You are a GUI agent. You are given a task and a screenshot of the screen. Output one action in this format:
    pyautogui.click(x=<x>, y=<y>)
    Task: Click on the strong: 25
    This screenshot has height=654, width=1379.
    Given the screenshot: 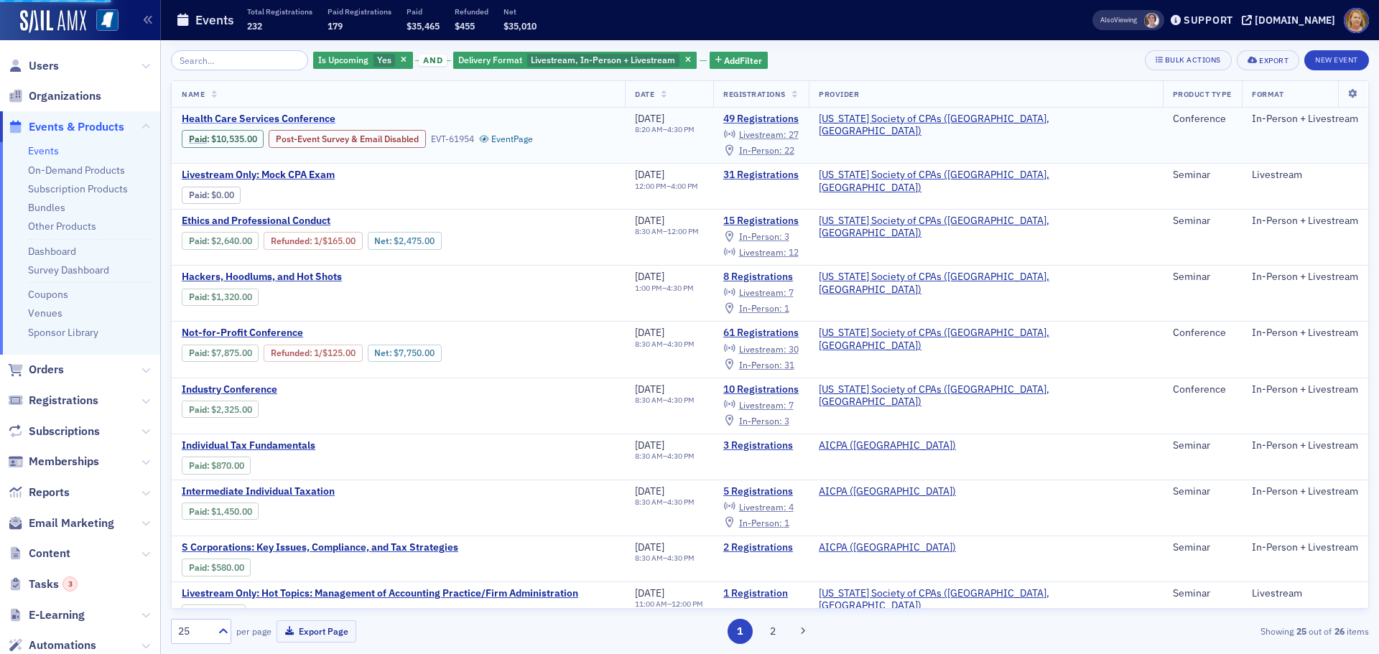 What is the action you would take?
    pyautogui.click(x=1301, y=631)
    